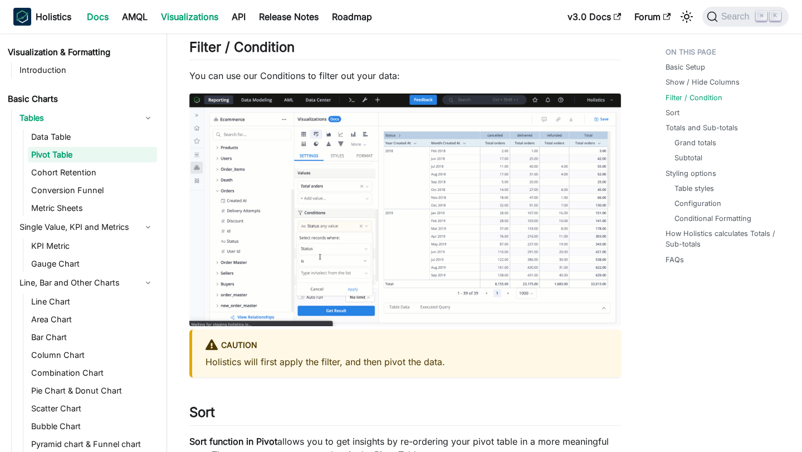  What do you see at coordinates (92, 190) in the screenshot?
I see `a: Conversion Funnel` at bounding box center [92, 190].